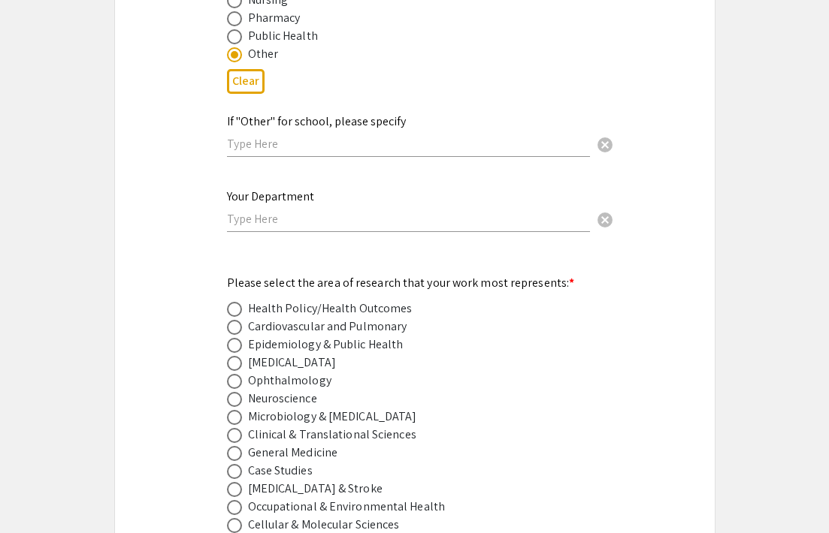 This screenshot has height=533, width=829. Describe the element at coordinates (270, 196) in the screenshot. I see `mat-label: Your Department` at that location.